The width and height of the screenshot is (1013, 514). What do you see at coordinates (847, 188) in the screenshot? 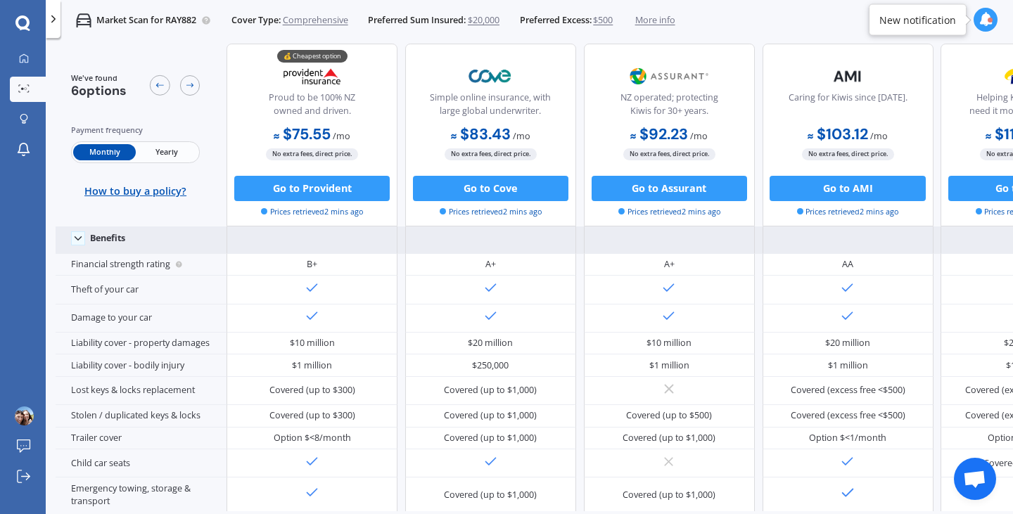
I see `button: Go to AMI` at bounding box center [847, 188].